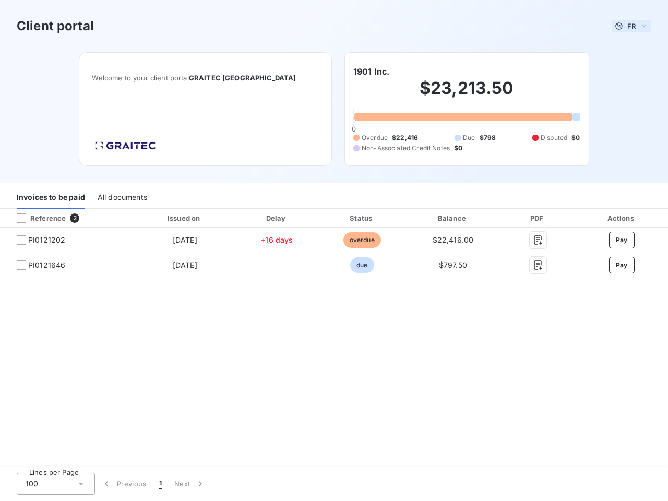 The height and width of the screenshot is (501, 668). What do you see at coordinates (32, 483) in the screenshot?
I see `span: 100` at bounding box center [32, 483].